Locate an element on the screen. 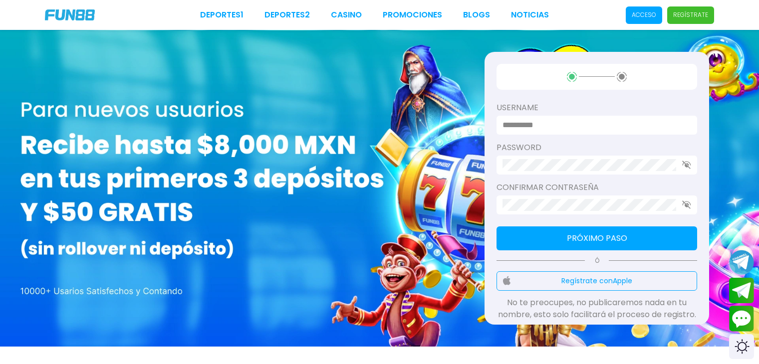  button: Contact customer service is located at coordinates (741, 319).